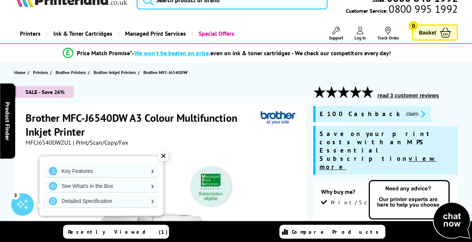 This screenshot has height=242, width=472. What do you see at coordinates (100, 142) in the screenshot?
I see `span: | Print/Scan/Copy/Fax` at bounding box center [100, 142].